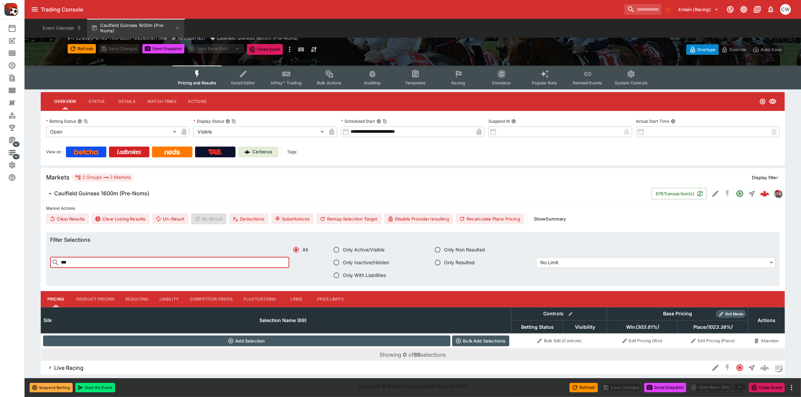 The height and width of the screenshot is (397, 801). What do you see at coordinates (631, 83) in the screenshot?
I see `span: System Controls` at bounding box center [631, 83].